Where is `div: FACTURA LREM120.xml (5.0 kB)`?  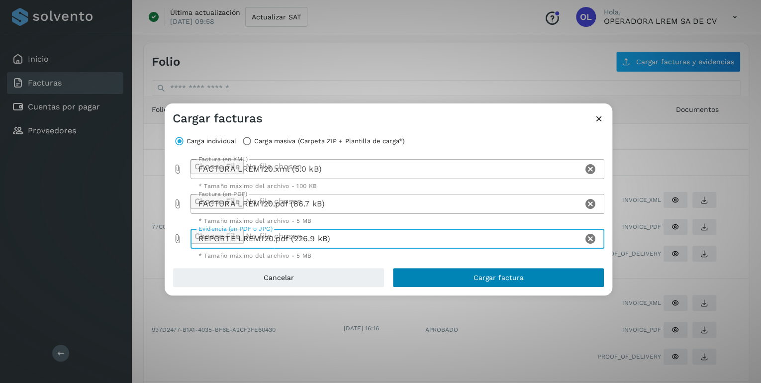 div: FACTURA LREM120.xml (5.0 kB) is located at coordinates (387, 169).